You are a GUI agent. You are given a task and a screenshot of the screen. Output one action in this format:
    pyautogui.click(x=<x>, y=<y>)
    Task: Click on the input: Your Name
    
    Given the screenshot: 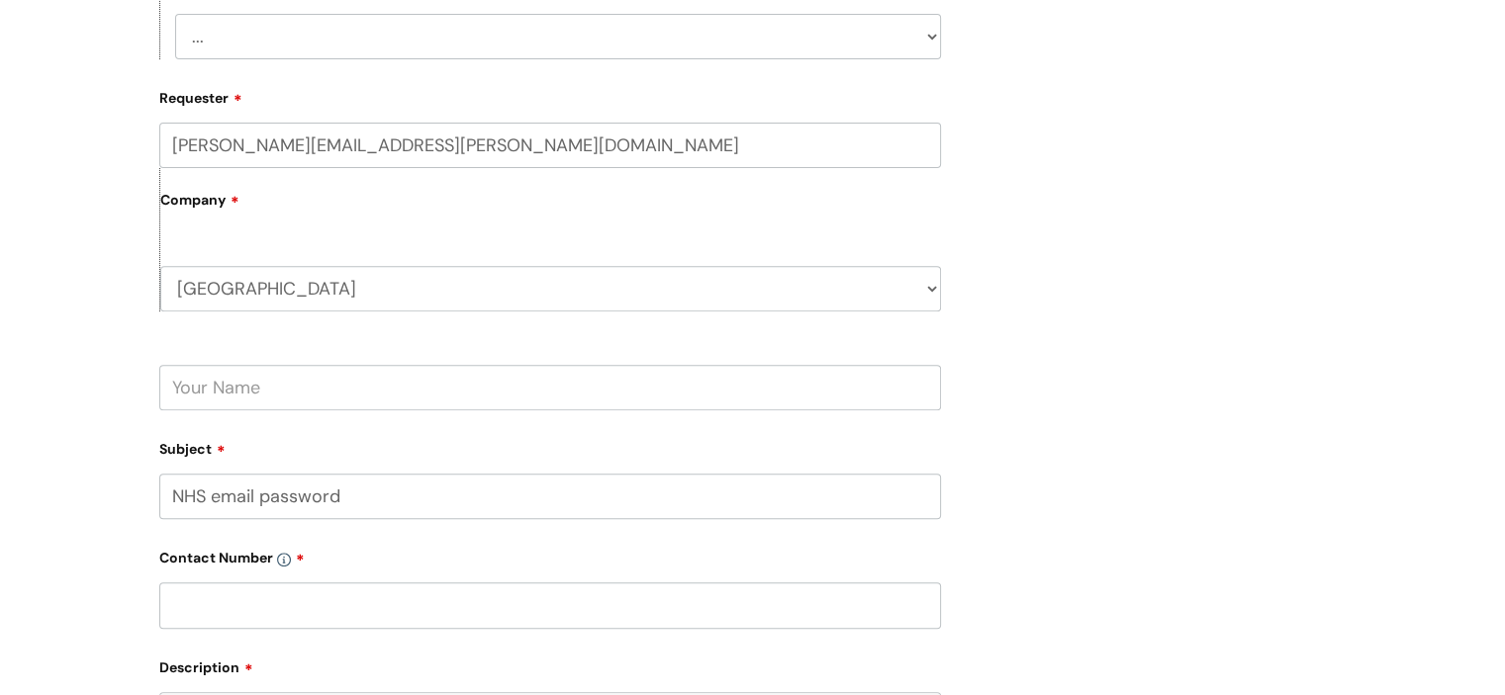 What is the action you would take?
    pyautogui.click(x=550, y=388)
    